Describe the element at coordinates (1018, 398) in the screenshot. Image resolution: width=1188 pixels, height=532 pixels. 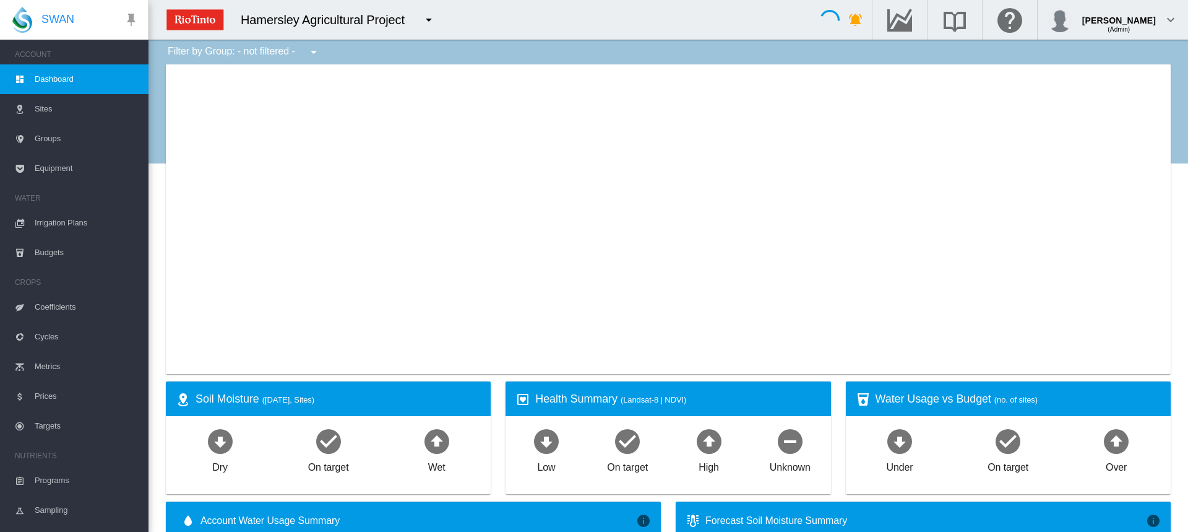
I see `div: Water Usage vs Budget` at that location.